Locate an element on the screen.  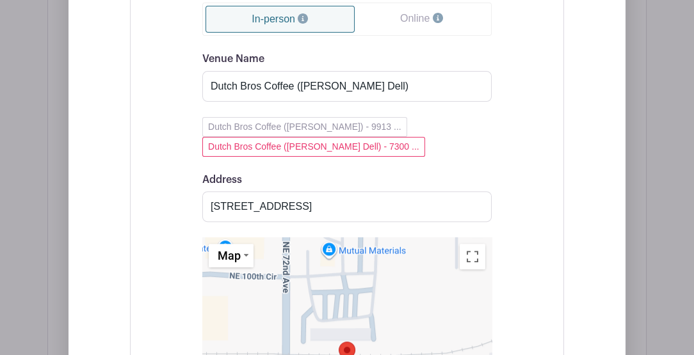
button: Change map style is located at coordinates (231, 255).